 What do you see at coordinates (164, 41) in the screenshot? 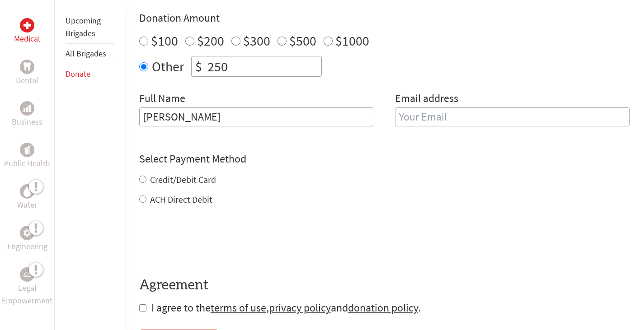
I see `label: $100` at bounding box center [164, 41].